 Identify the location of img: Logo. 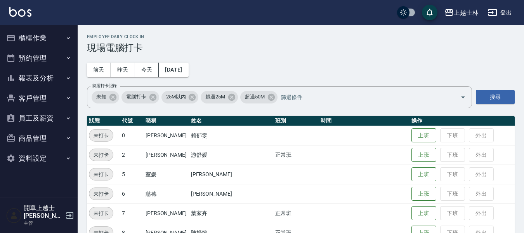
(20, 12).